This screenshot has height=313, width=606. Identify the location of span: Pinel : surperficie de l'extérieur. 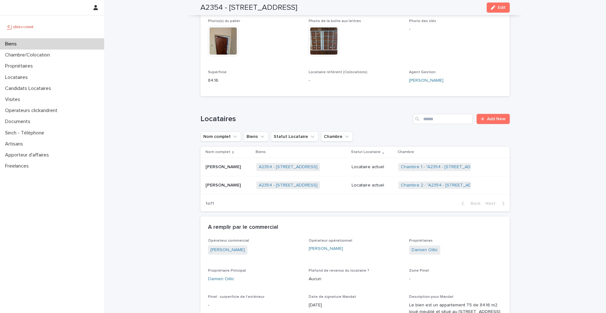
(236, 297).